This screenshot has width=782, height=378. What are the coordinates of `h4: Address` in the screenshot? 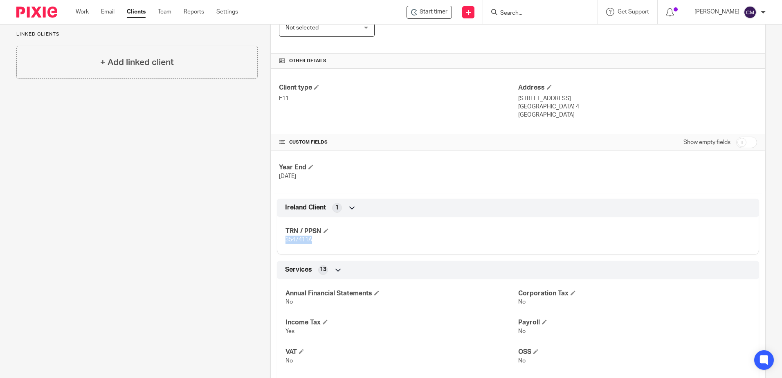 It's located at (637, 87).